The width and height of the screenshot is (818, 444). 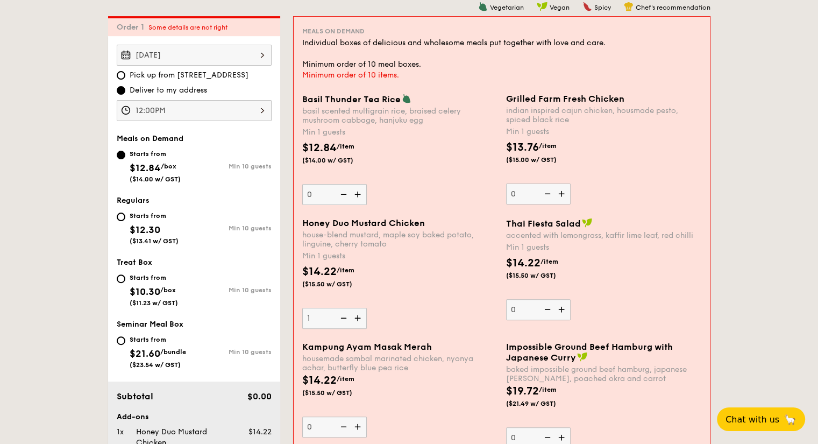 What do you see at coordinates (351, 99) in the screenshot?
I see `span: Basil Thunder Tea Rice` at bounding box center [351, 99].